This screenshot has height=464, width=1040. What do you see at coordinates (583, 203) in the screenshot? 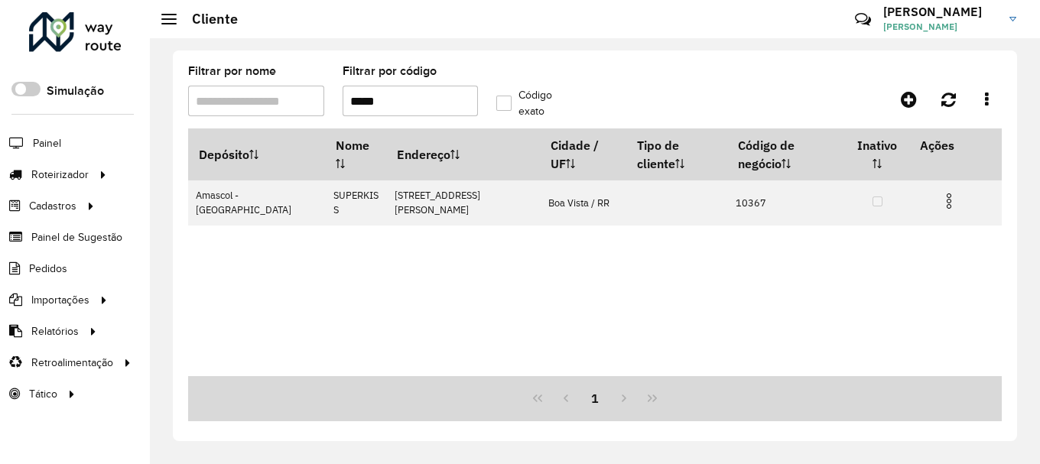
I see `td: Boa Vista / RR` at bounding box center [583, 203].